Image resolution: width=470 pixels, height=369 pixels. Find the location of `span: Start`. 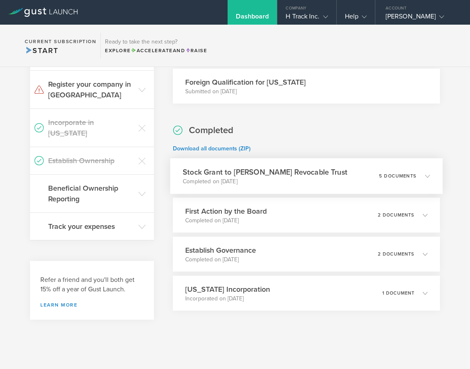

span: Start is located at coordinates (41, 51).